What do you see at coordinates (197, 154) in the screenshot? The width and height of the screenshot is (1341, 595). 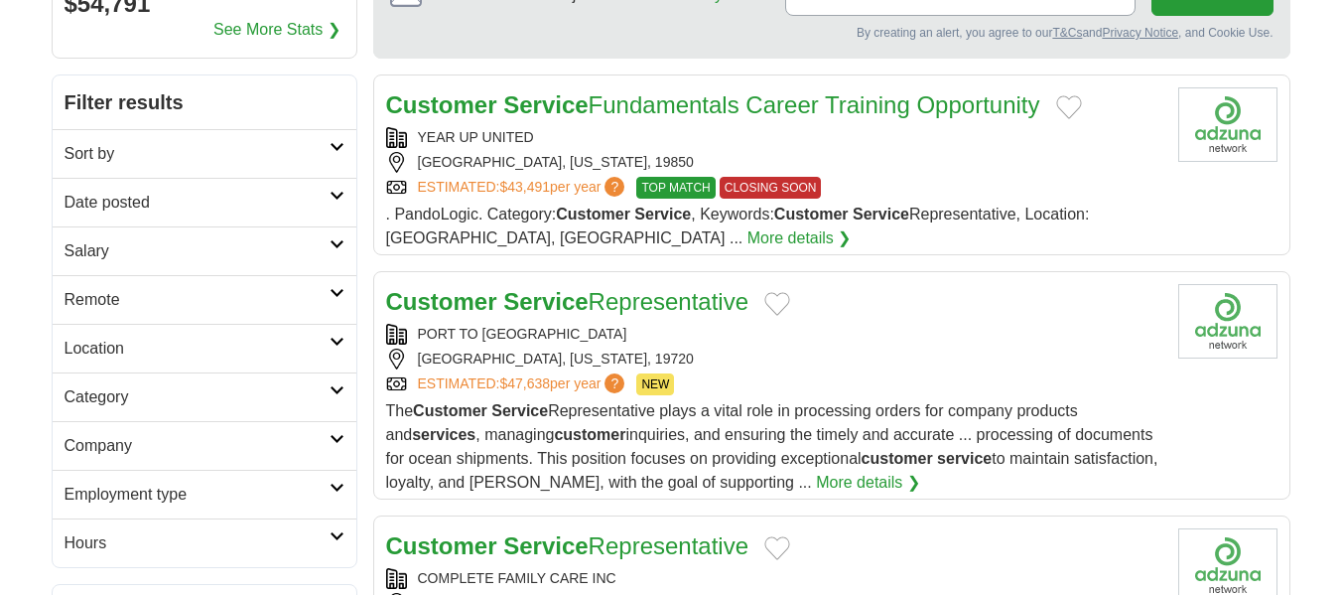 I see `h2: Sort by` at bounding box center [197, 154].